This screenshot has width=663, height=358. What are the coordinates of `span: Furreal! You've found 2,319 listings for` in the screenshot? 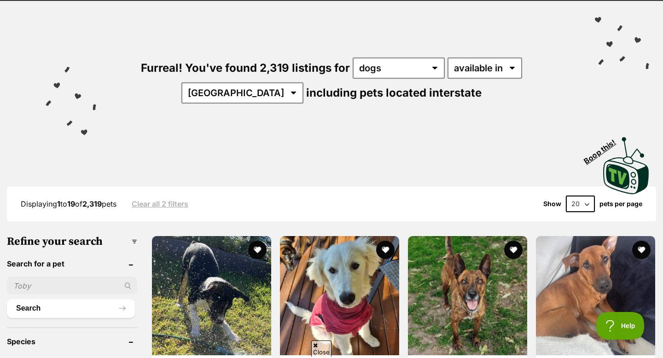 It's located at (245, 68).